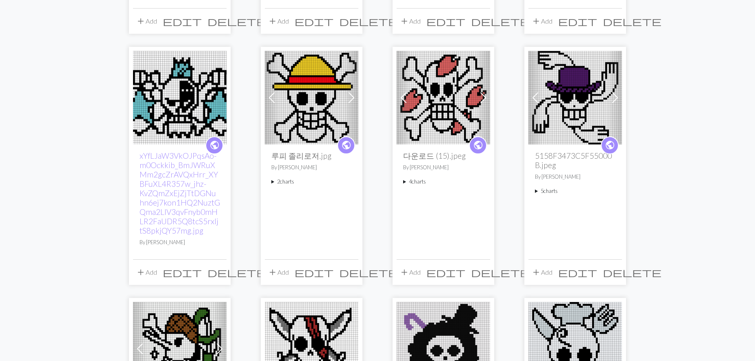  I want to click on img: xYfLJaW3VkOJPqsAo-m0Ockkib_BmJWRuXMm2gcZrAVQxHrr_XYBFuXL4R357w_jhz-KvZQmZxEjZjTtDGNuhn6ej7kon1HQ2..., so click(180, 98).